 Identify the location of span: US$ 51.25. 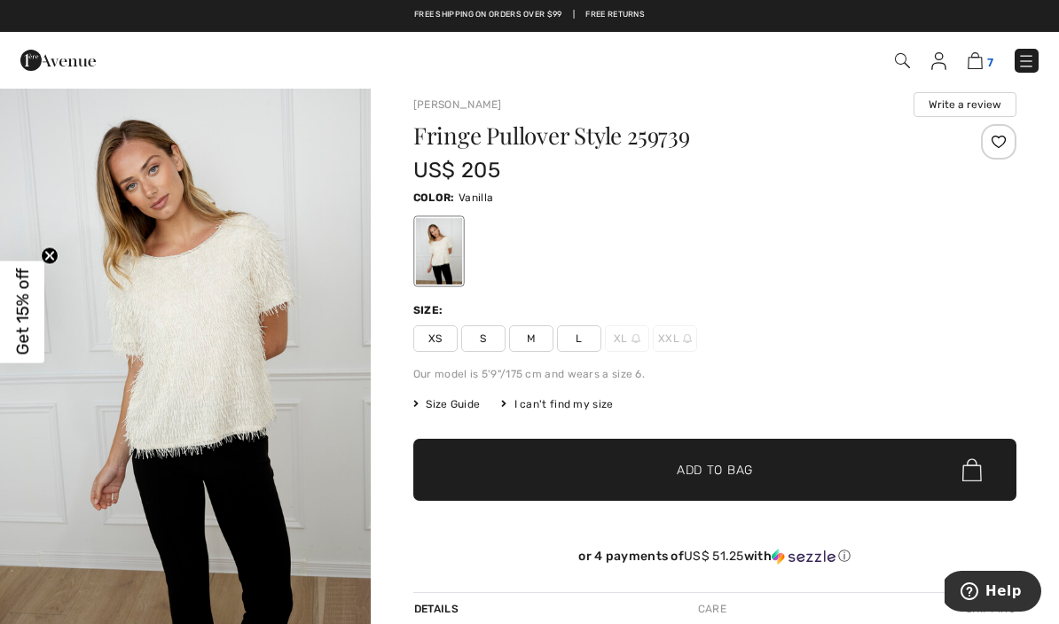
(714, 556).